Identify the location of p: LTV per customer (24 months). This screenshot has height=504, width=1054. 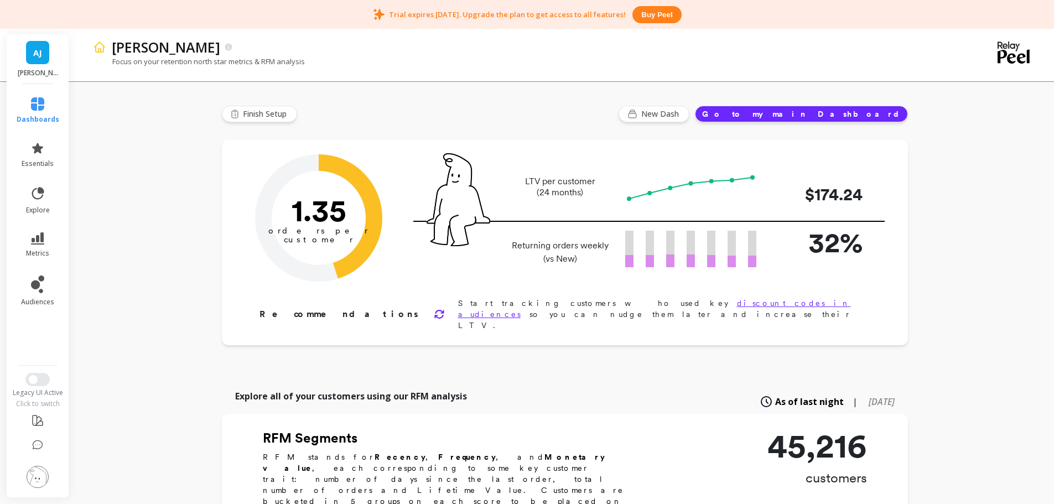
(560, 187).